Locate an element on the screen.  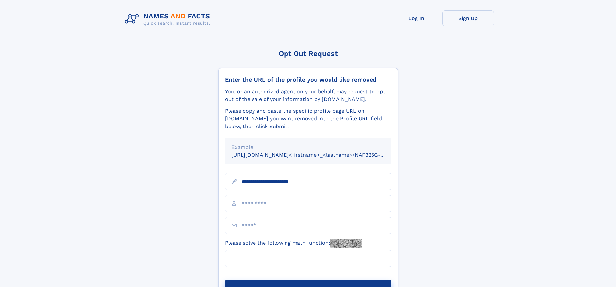
a: Sign Up is located at coordinates (469, 18).